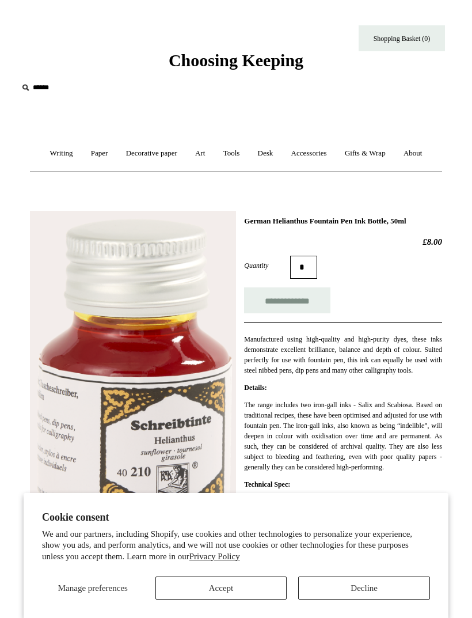 The height and width of the screenshot is (618, 472). What do you see at coordinates (151, 153) in the screenshot?
I see `a: Decorative paper` at bounding box center [151, 153].